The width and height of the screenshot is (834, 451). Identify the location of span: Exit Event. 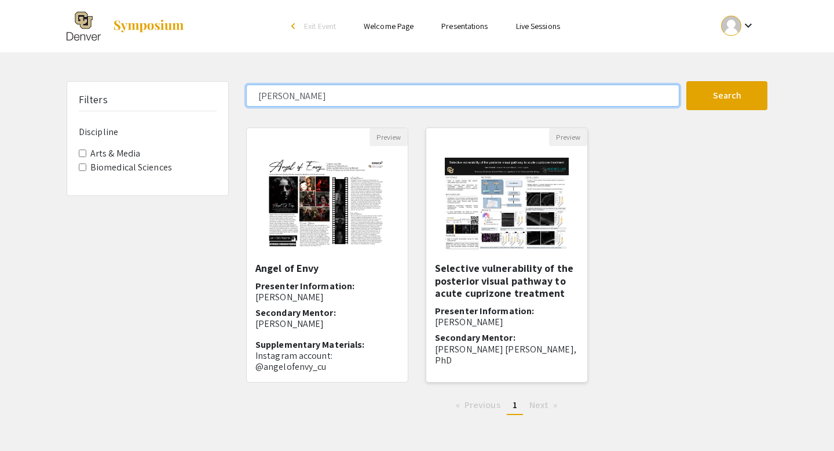
(320, 26).